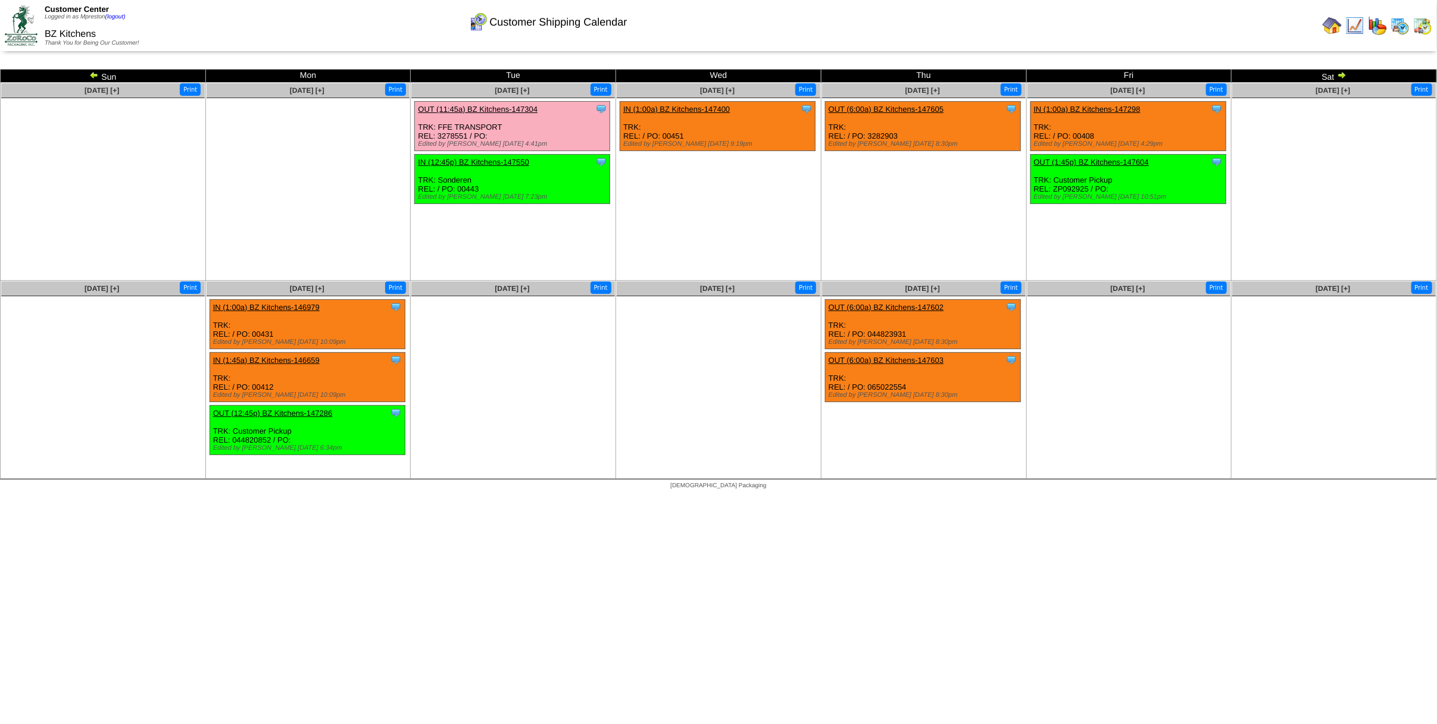 This screenshot has width=1437, height=724. Describe the element at coordinates (886, 360) in the screenshot. I see `a: OUT (6:00a) BZ Kitchens-147603` at that location.